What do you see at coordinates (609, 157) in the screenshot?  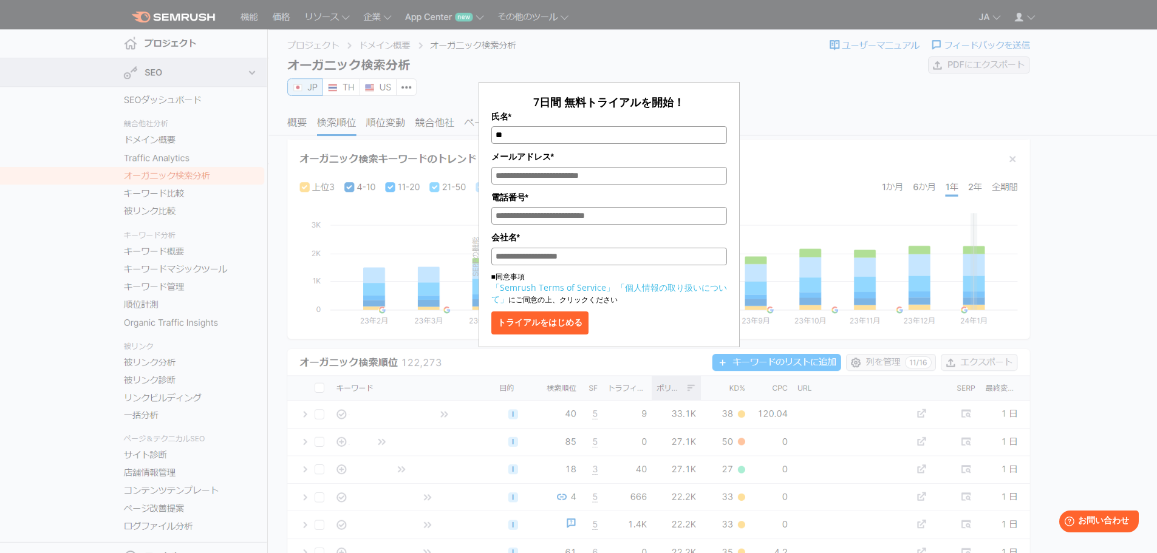 I see `label: メールアドレス*` at bounding box center [609, 157].